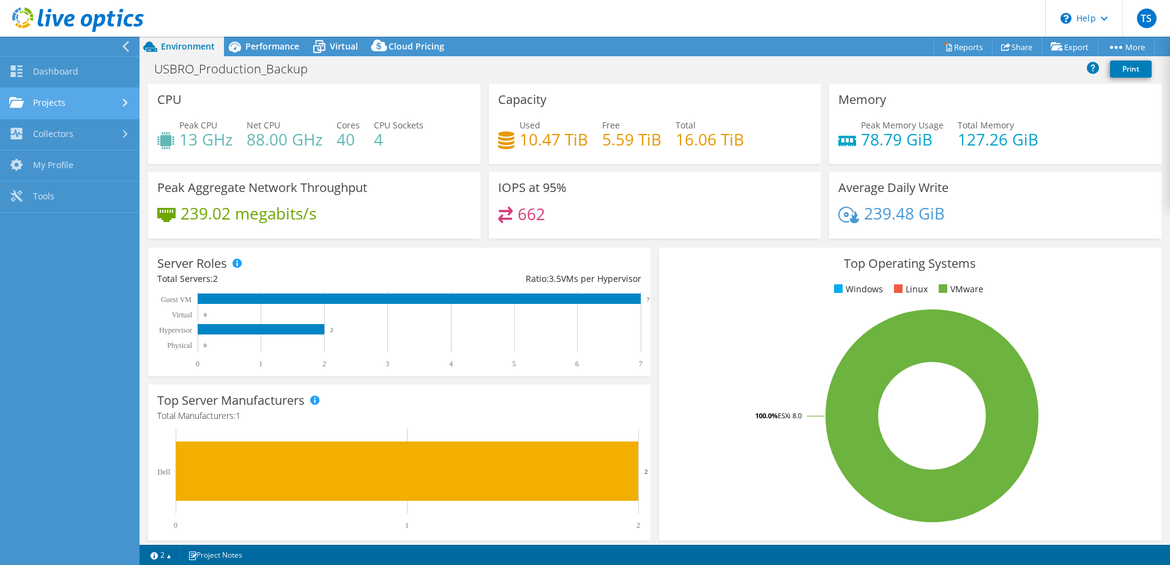 Image resolution: width=1170 pixels, height=565 pixels. I want to click on span: Total Memory, so click(985, 125).